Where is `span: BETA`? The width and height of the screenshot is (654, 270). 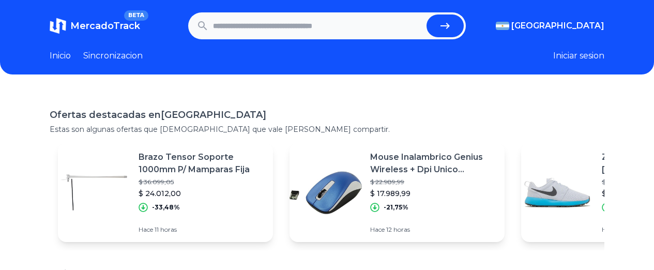
span: BETA is located at coordinates (136, 16).